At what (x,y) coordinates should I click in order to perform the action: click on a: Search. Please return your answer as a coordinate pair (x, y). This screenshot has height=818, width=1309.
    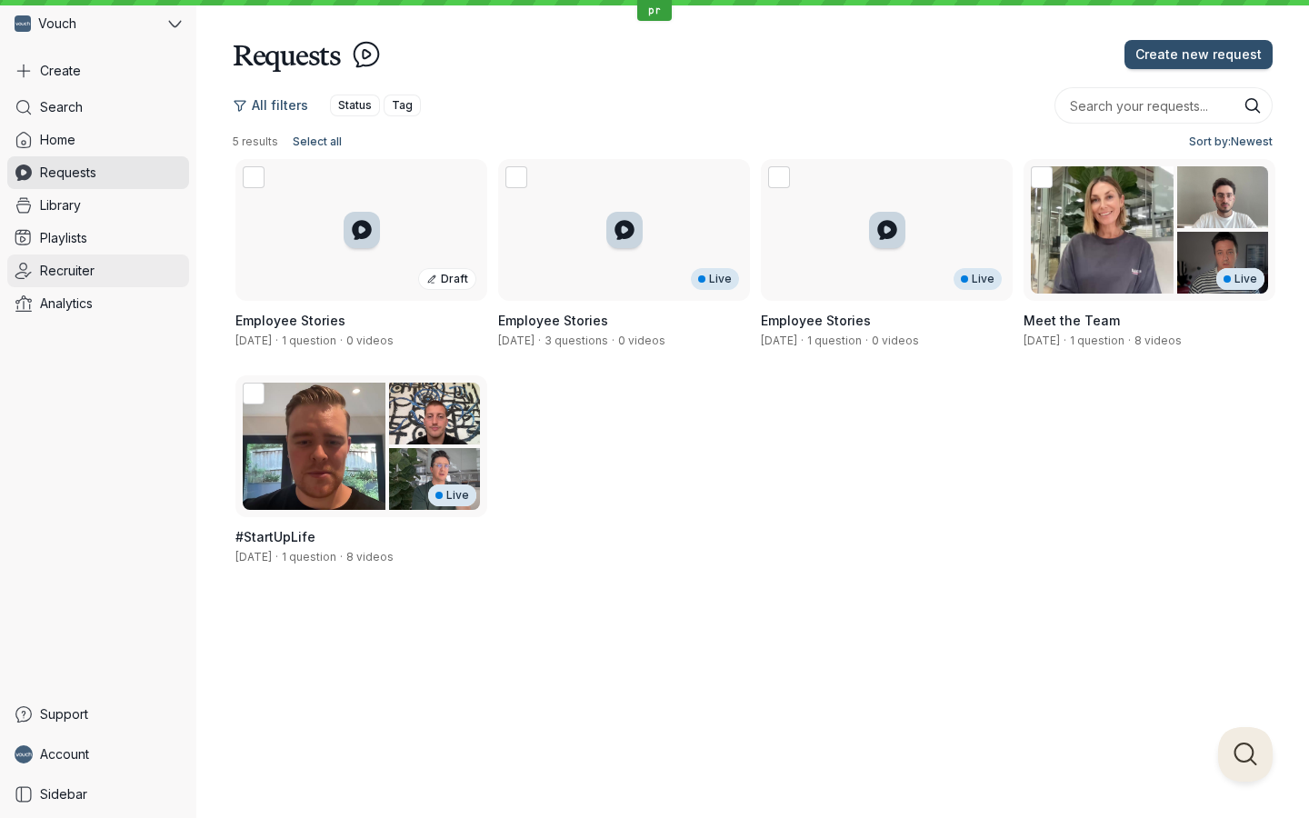
    Looking at the image, I should click on (98, 107).